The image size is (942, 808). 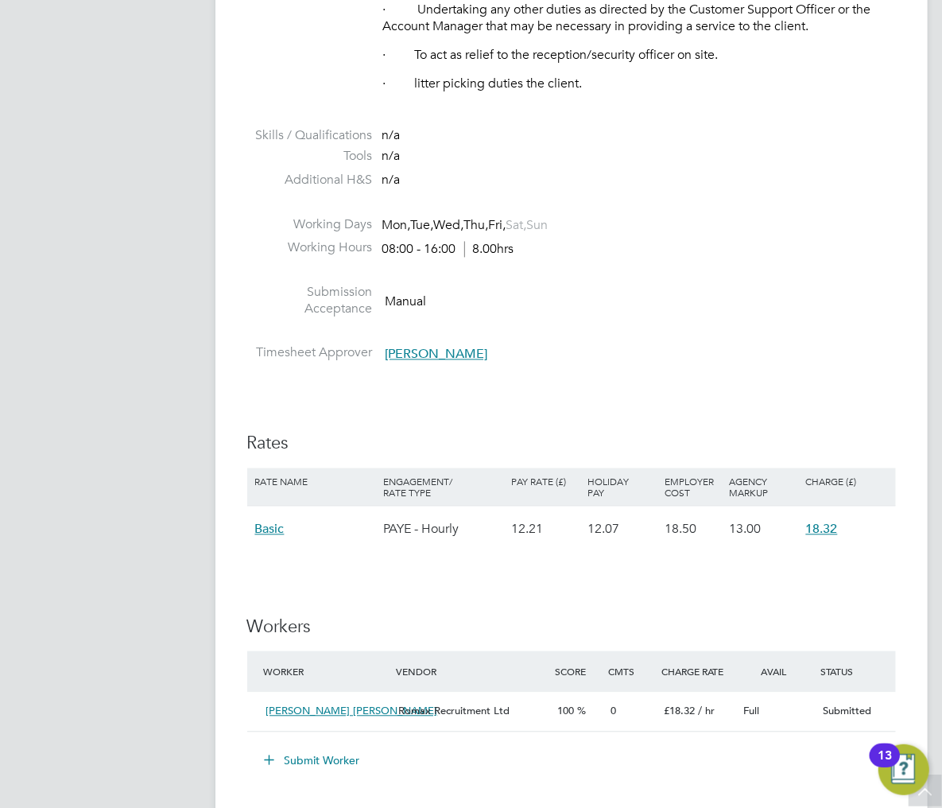 I want to click on div: Employer Cost, so click(x=692, y=487).